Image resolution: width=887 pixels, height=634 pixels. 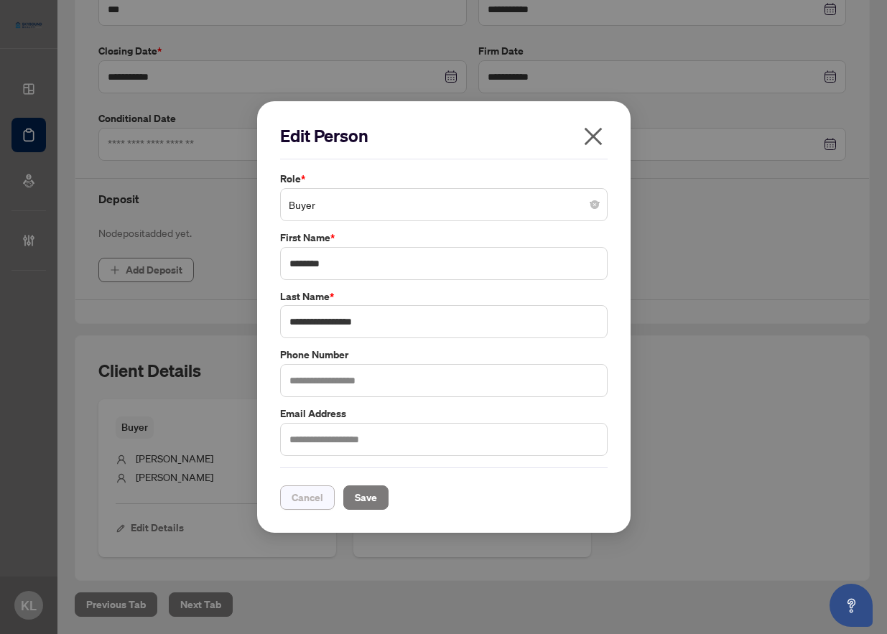 What do you see at coordinates (444, 136) in the screenshot?
I see `h2: Edit Person` at bounding box center [444, 136].